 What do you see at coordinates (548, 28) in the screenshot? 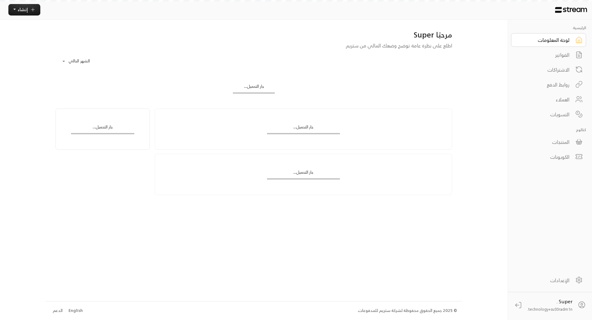
I see `p: الرئيسية` at bounding box center [548, 28].